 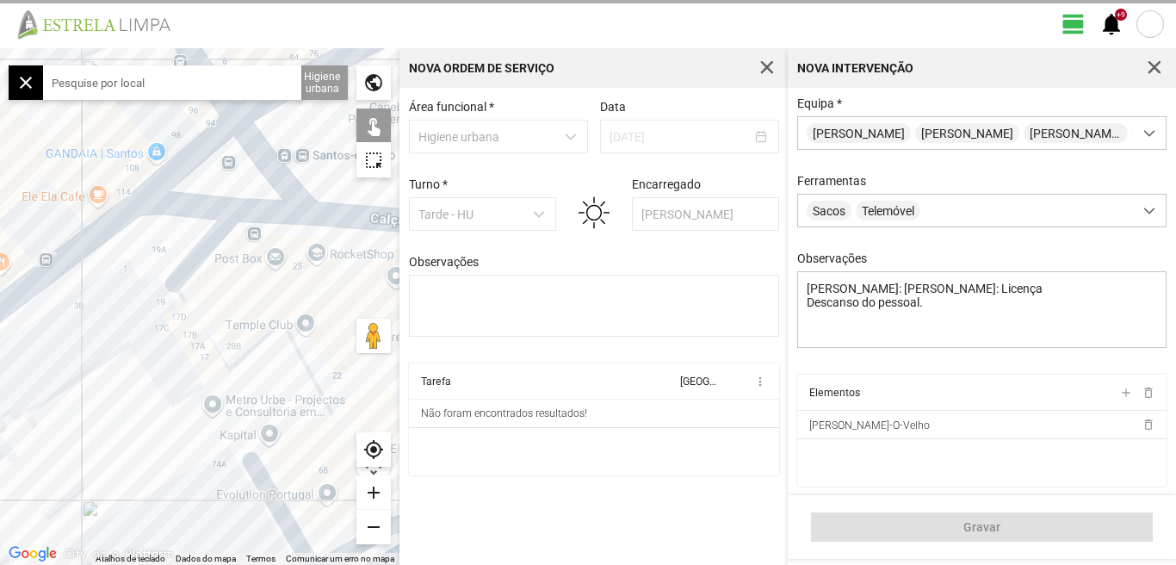 What do you see at coordinates (436, 381) in the screenshot?
I see `div: Tarefa` at bounding box center [436, 381].